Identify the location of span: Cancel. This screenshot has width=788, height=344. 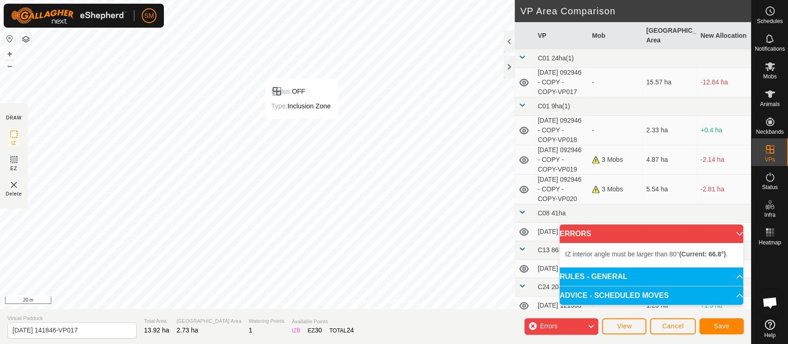
(672, 326).